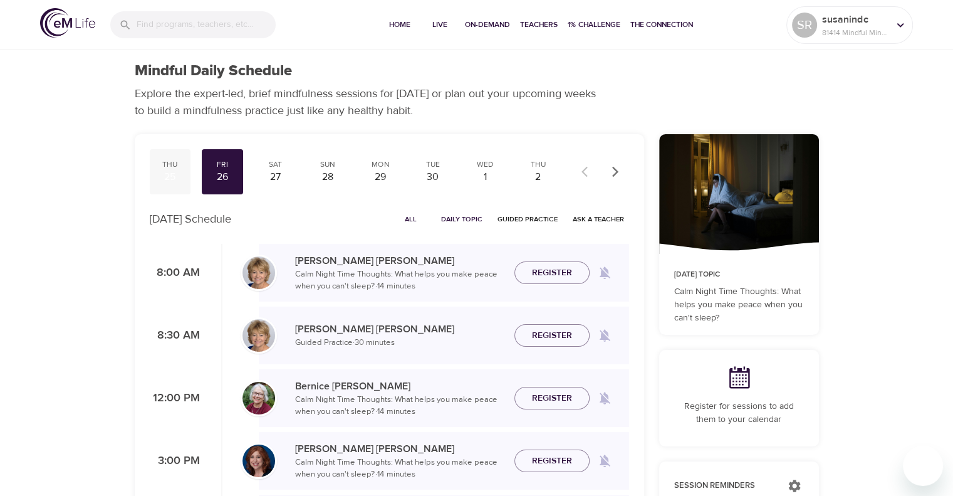  Describe the element at coordinates (380, 177) in the screenshot. I see `div: 29` at that location.